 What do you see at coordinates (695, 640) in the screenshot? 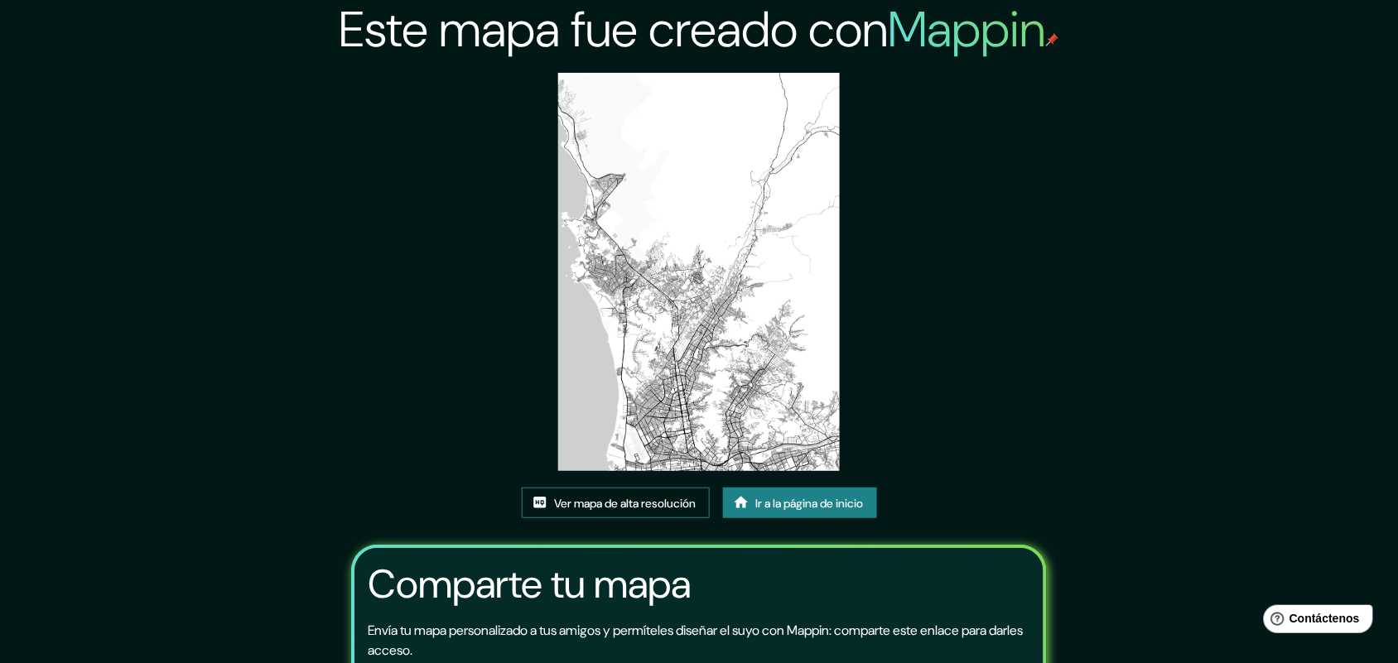
I see `font: Envía tu mapa personalizado a tus amigos y permíteles diseñar el suyo con Mappin: comparte este e...` at bounding box center [695, 640].